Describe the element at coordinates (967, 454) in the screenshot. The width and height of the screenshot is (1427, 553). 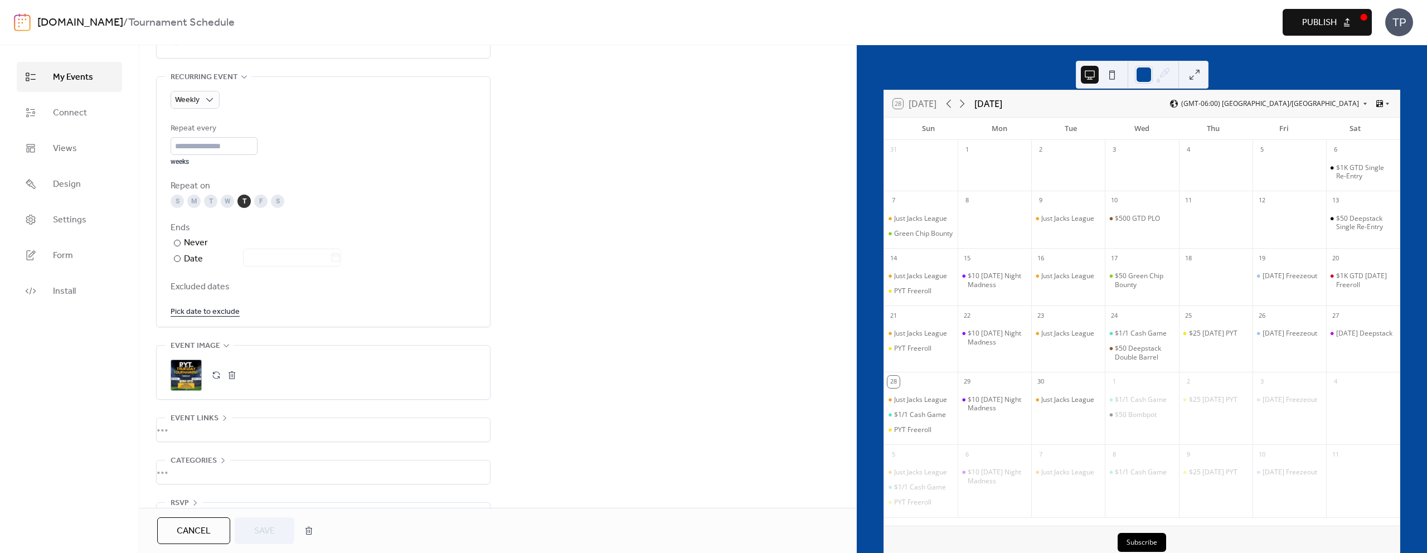
I see `div: 6` at that location.